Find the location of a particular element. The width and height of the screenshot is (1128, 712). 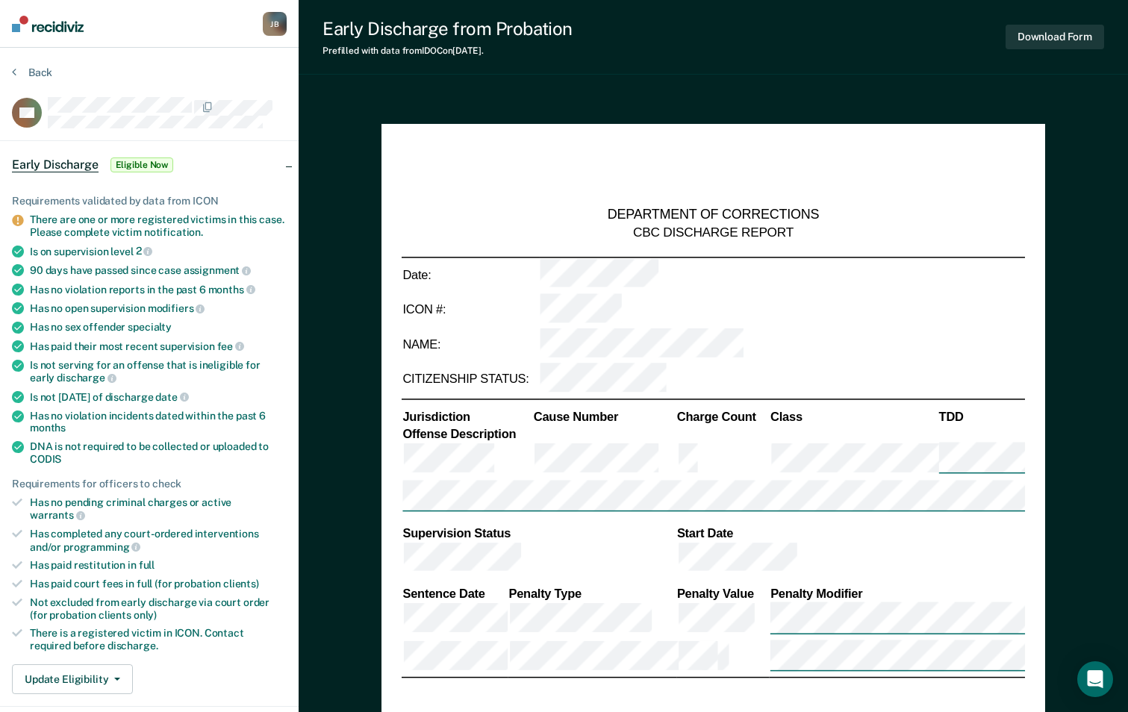

span: warrants is located at coordinates (57, 515).